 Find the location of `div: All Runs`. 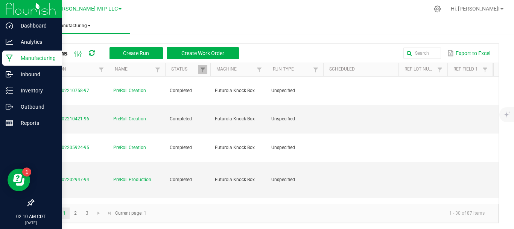

div: All Runs is located at coordinates (142, 53).